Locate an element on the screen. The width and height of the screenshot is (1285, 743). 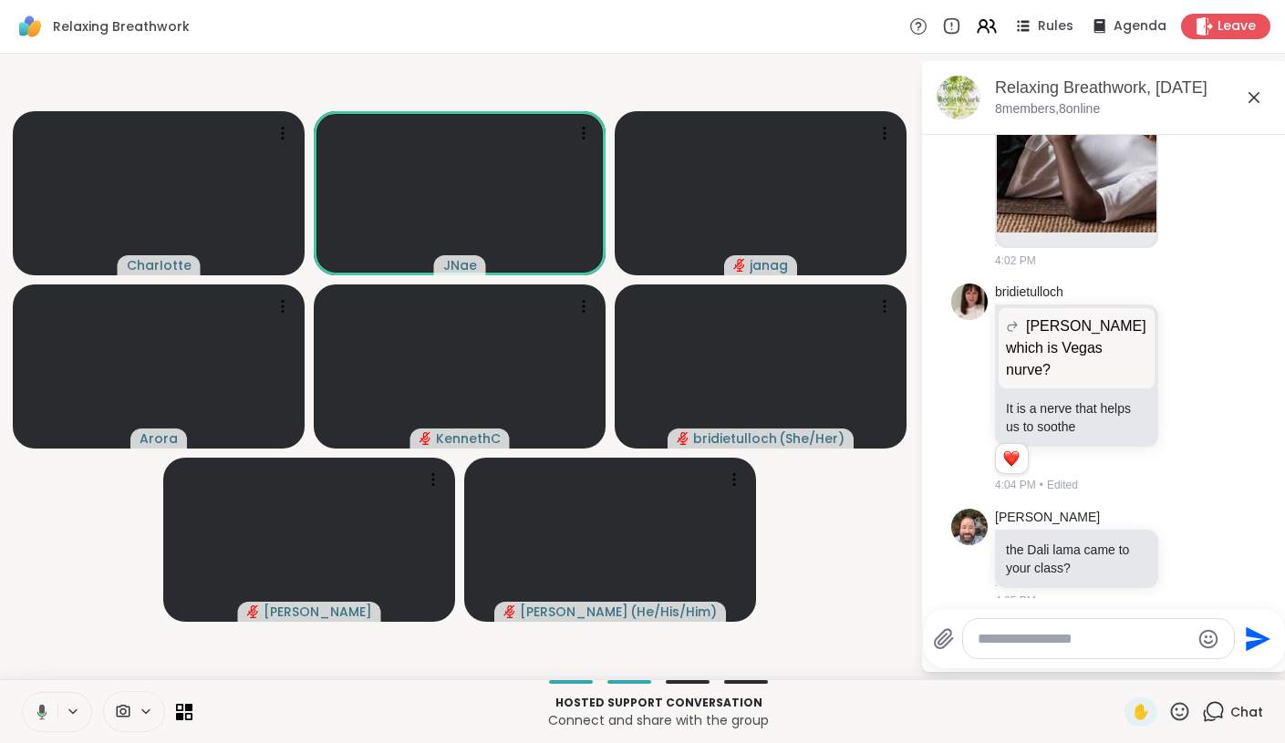
span: Leave is located at coordinates (1237, 26).